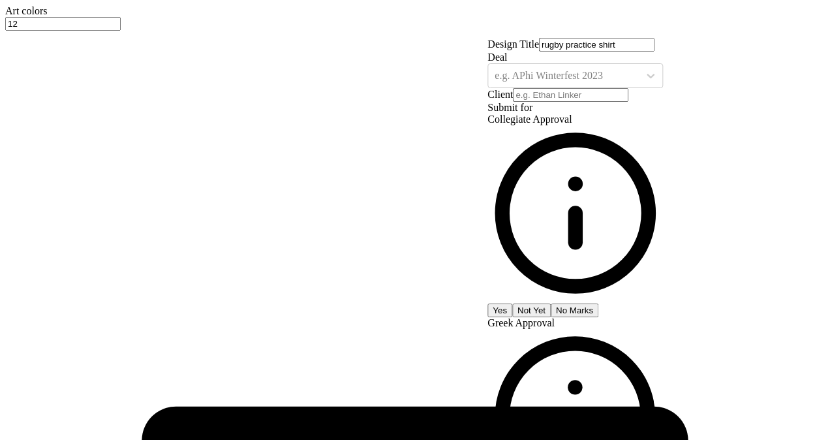 This screenshot has height=440, width=830. I want to click on div: Collegiate Approval, so click(575, 208).